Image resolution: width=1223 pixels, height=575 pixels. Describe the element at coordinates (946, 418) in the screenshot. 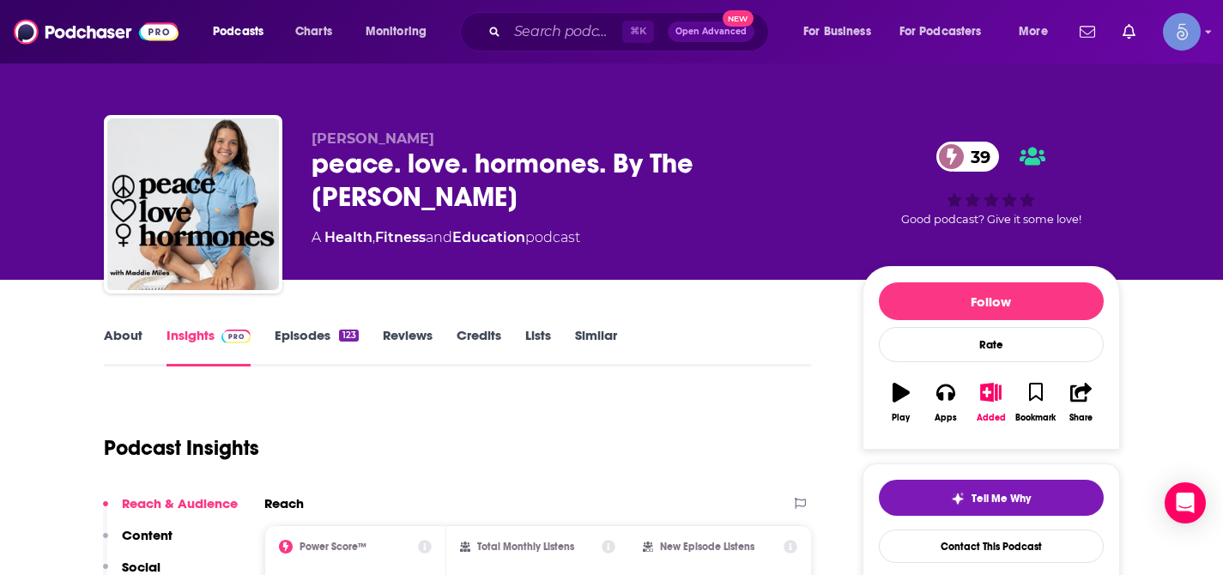

I see `div: Apps` at that location.